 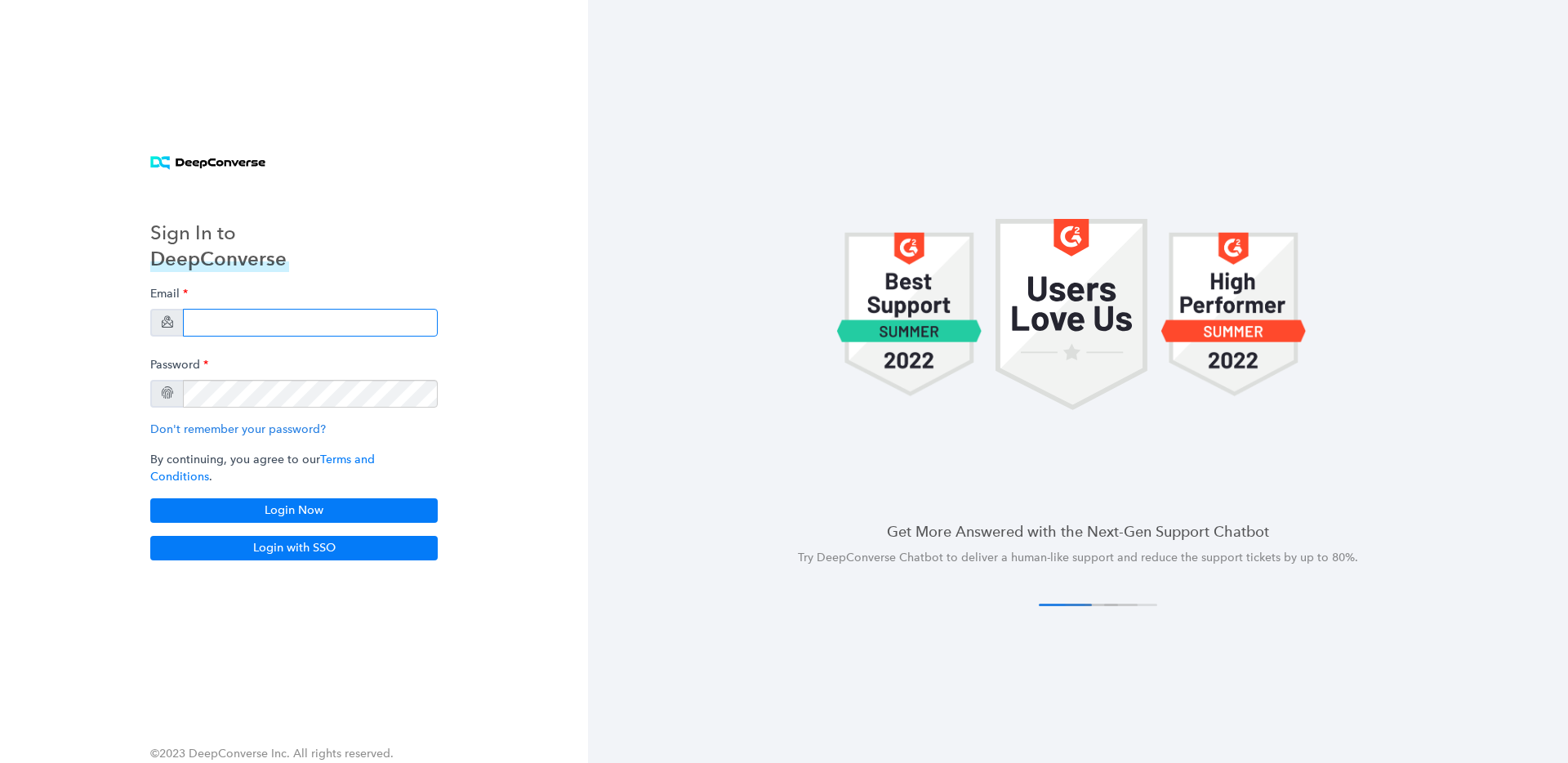 What do you see at coordinates (220, 233) in the screenshot?
I see `h3: Sign In to` at bounding box center [220, 233].